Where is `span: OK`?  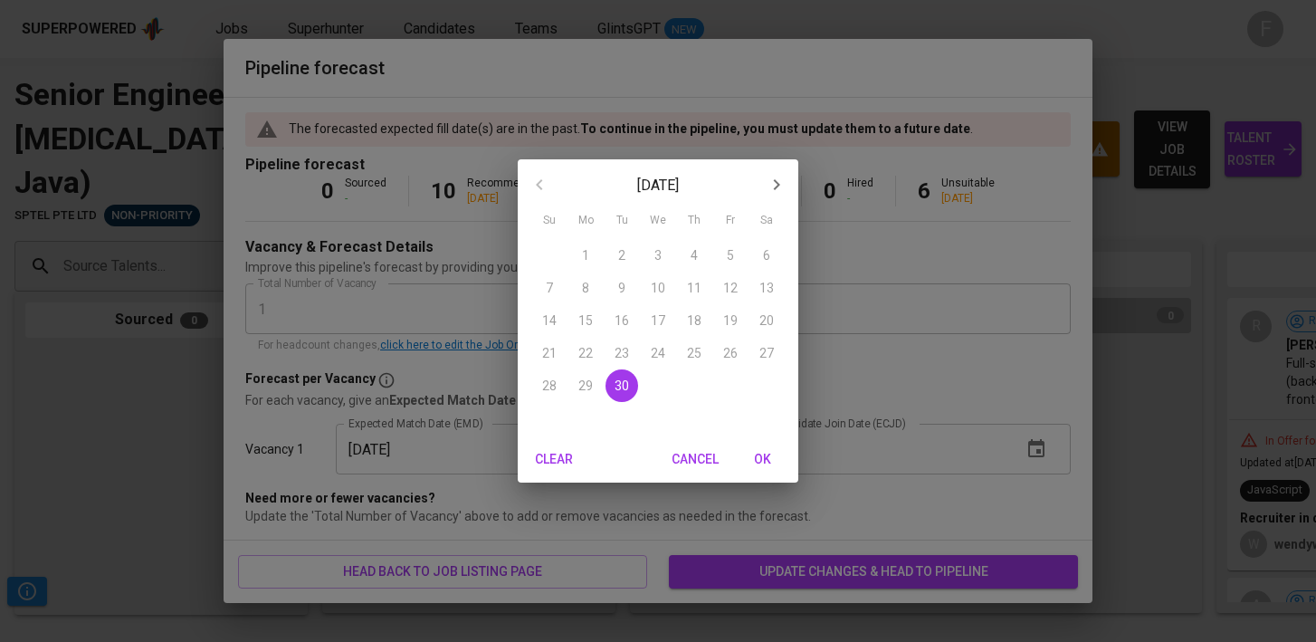
span: OK is located at coordinates (762, 459).